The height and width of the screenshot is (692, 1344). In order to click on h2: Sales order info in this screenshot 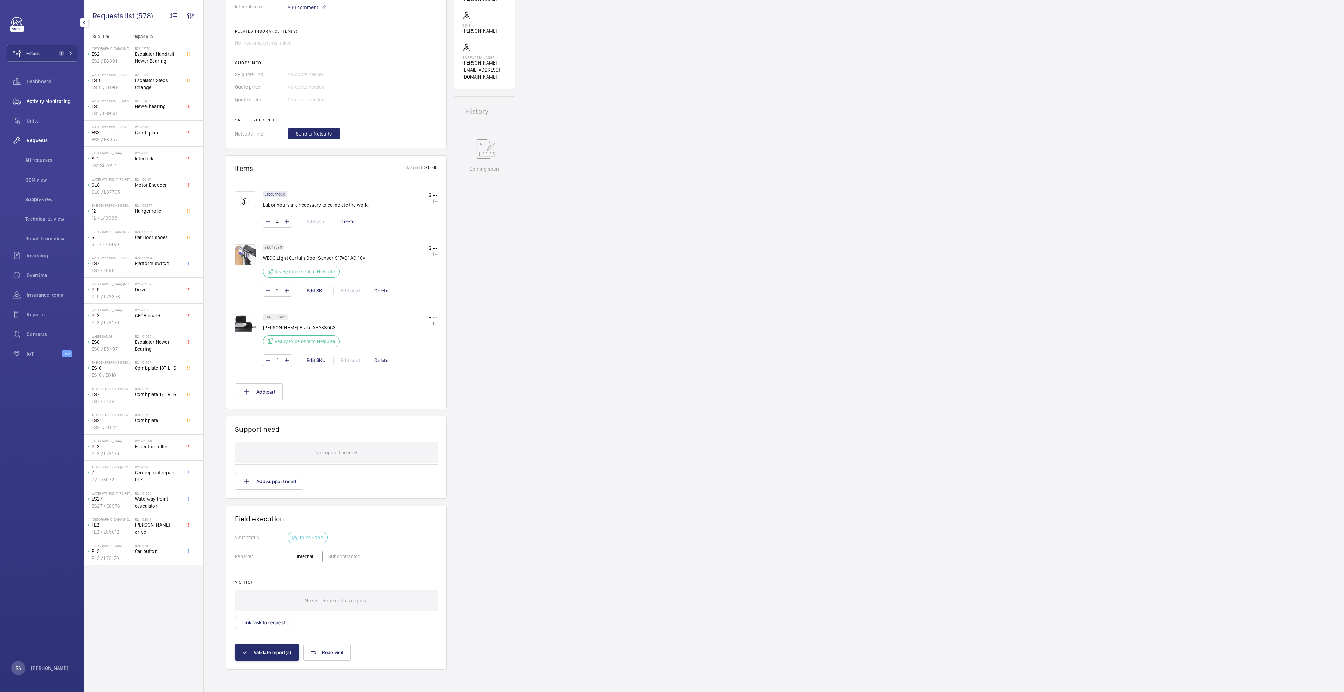, I will do `click(336, 120)`.